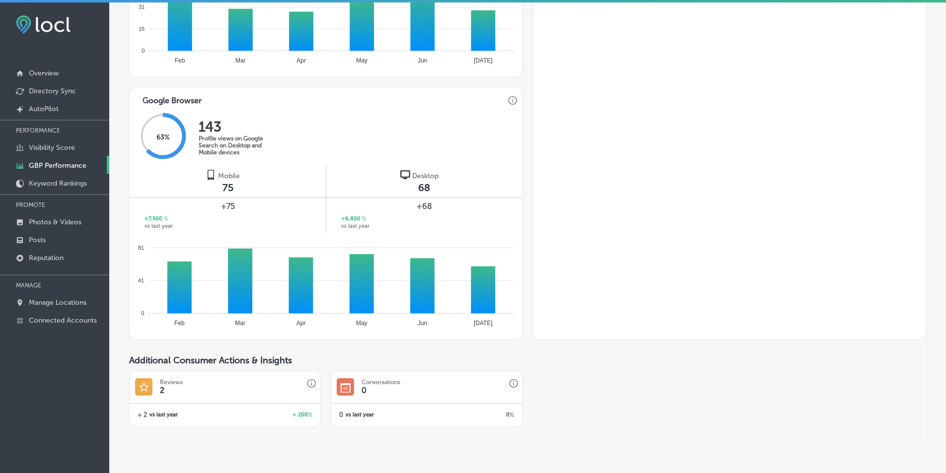 This screenshot has width=946, height=473. What do you see at coordinates (37, 240) in the screenshot?
I see `p: Posts` at bounding box center [37, 240].